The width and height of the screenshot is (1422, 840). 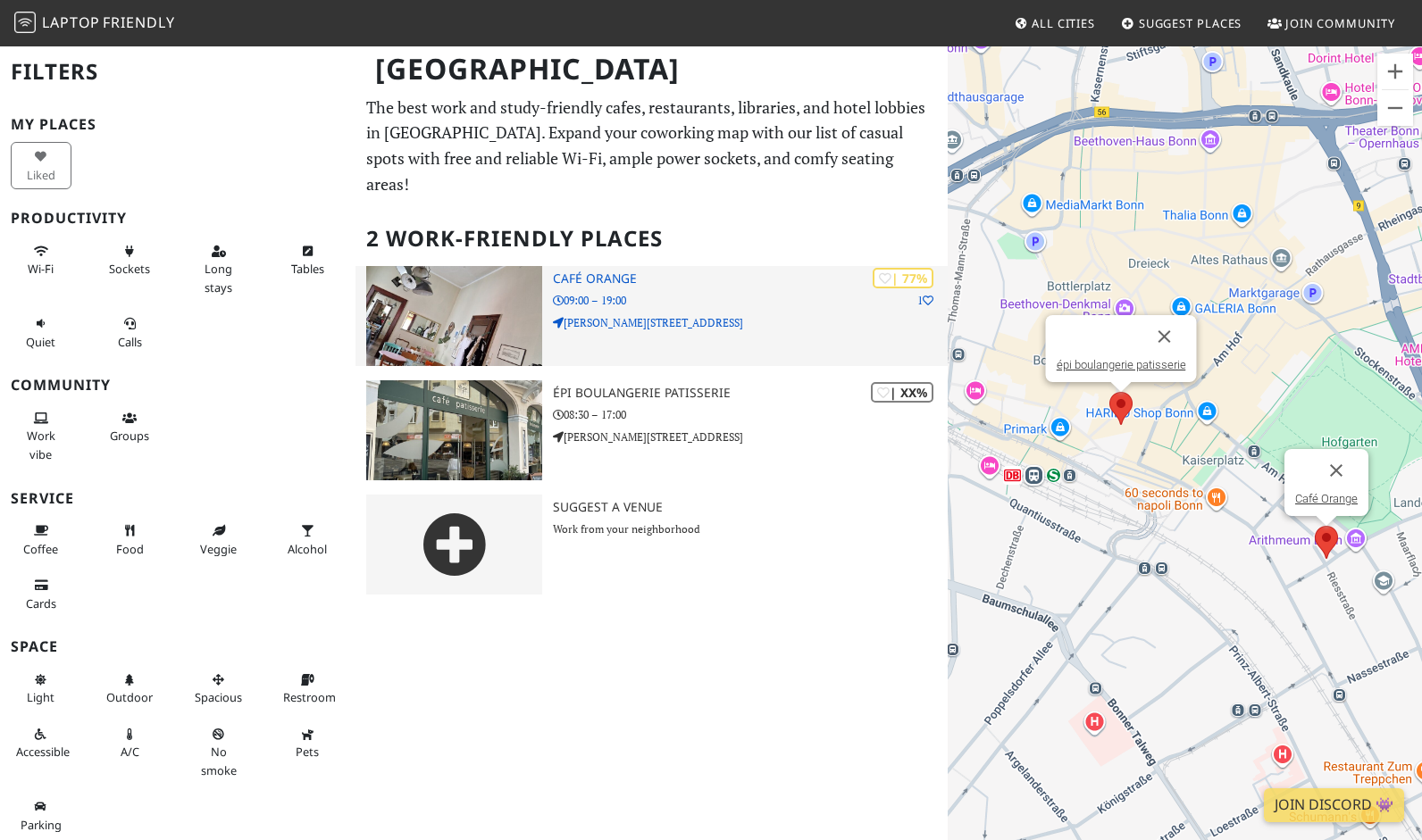 What do you see at coordinates (651, 545) in the screenshot?
I see `a: Suggest a Venue Work from your neighborhood` at bounding box center [651, 545].